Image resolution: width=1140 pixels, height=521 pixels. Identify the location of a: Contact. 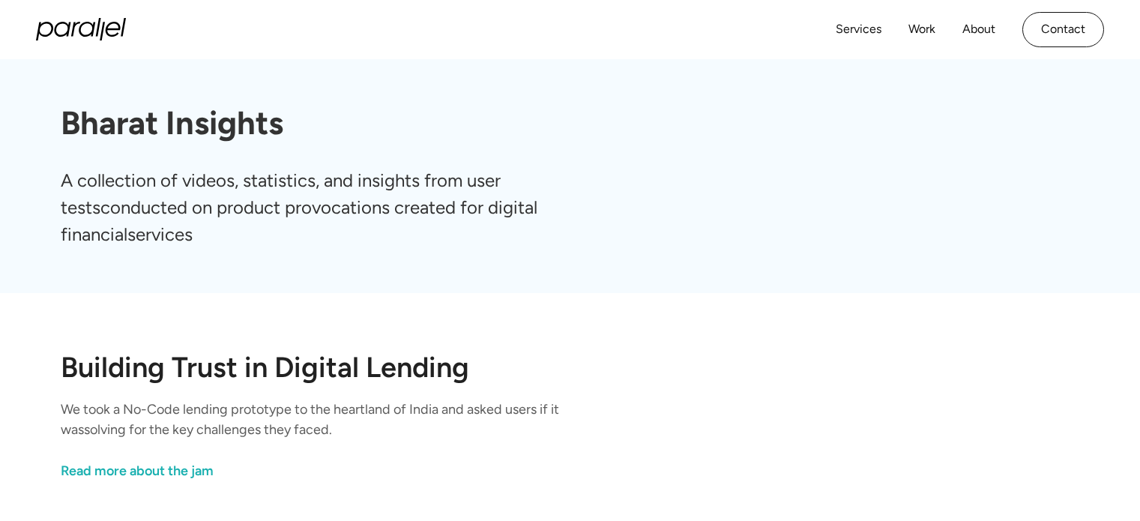
(1063, 29).